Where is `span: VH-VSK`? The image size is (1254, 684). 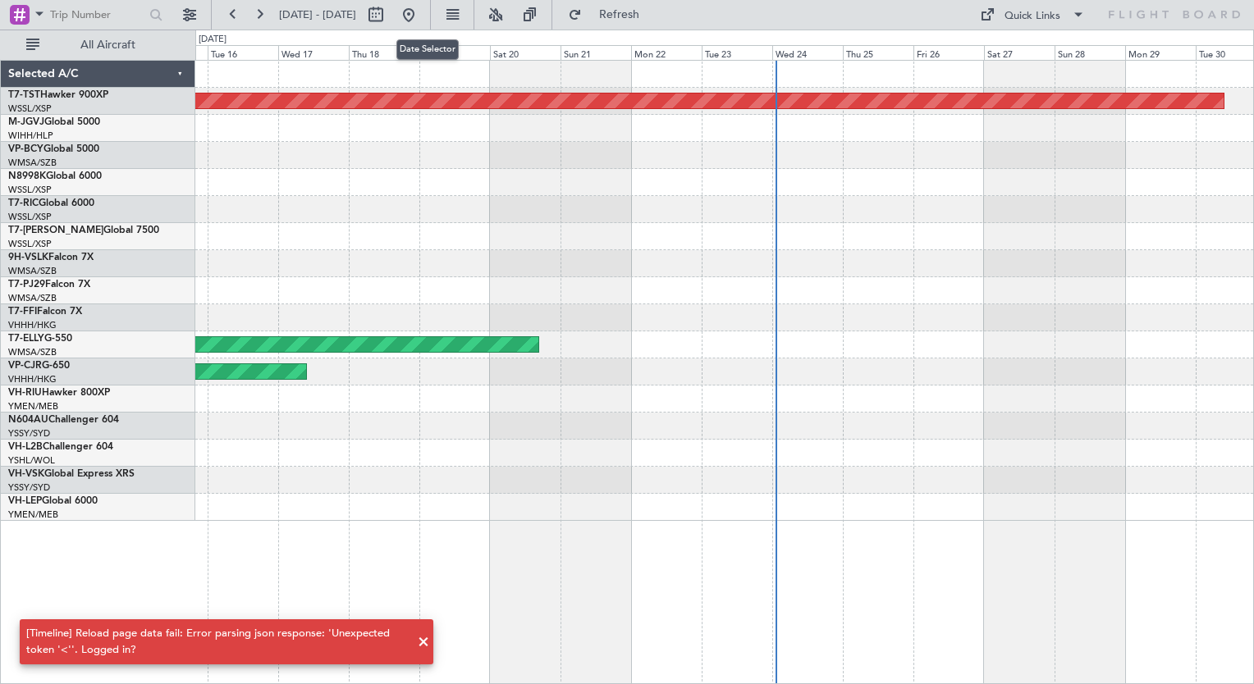
span: VH-VSK is located at coordinates (26, 474).